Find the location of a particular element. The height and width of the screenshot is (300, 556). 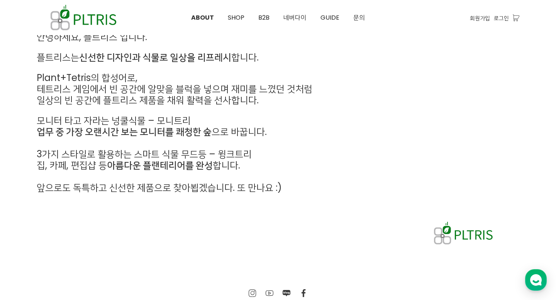

a: 설정 is located at coordinates (124, 246).